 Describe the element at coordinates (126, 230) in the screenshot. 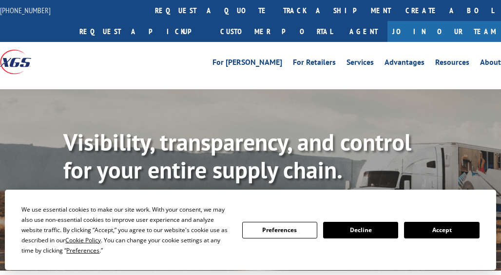

I see `div: We use essential cookies to make our site work. With your consent, we may also use non-essential ...` at that location.